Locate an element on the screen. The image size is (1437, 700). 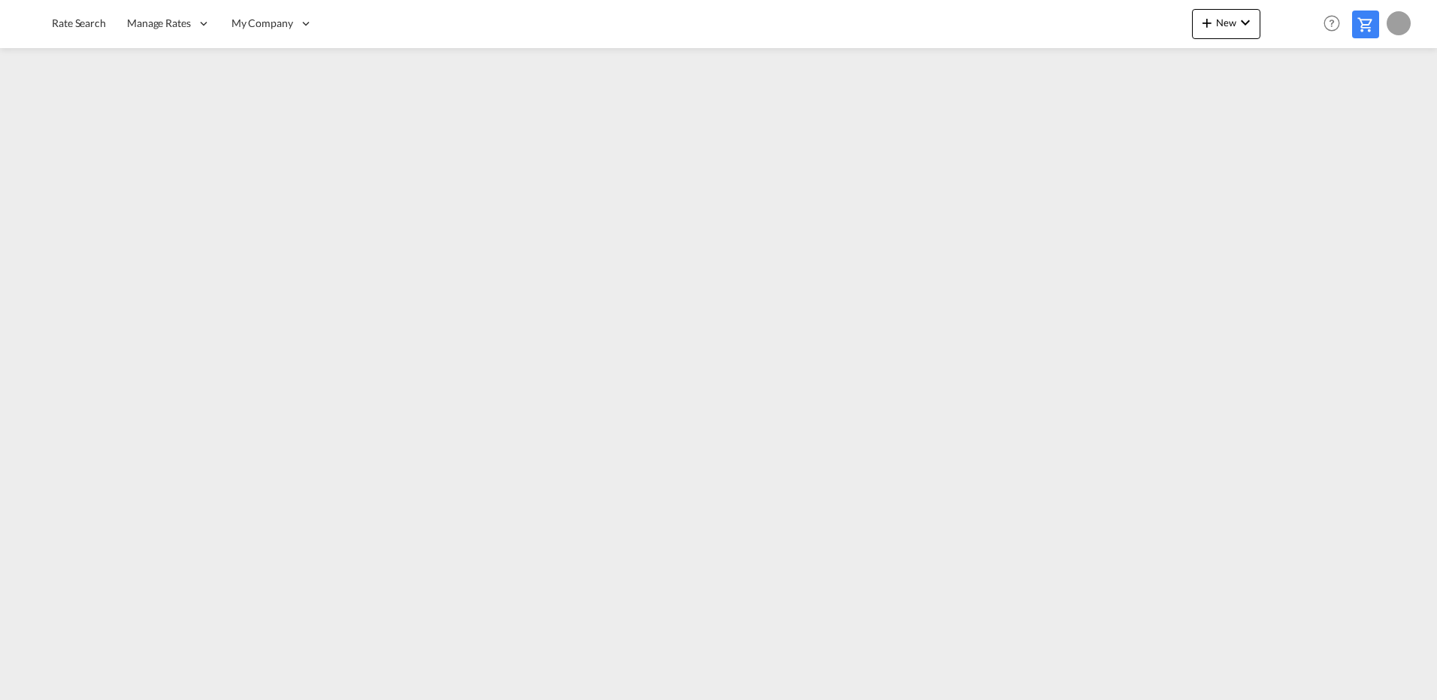
span: New is located at coordinates (1225, 23).